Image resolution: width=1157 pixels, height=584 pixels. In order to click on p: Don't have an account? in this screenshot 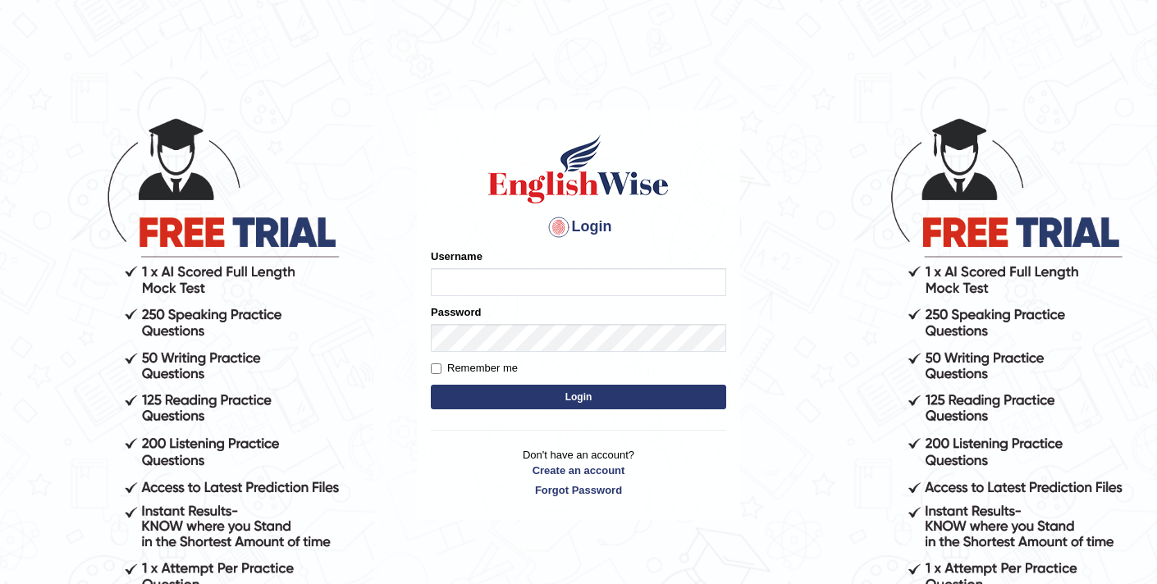, I will do `click(579, 473)`.